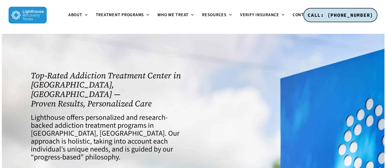 The width and height of the screenshot is (386, 168). Describe the element at coordinates (214, 15) in the screenshot. I see `span: Resources` at that location.